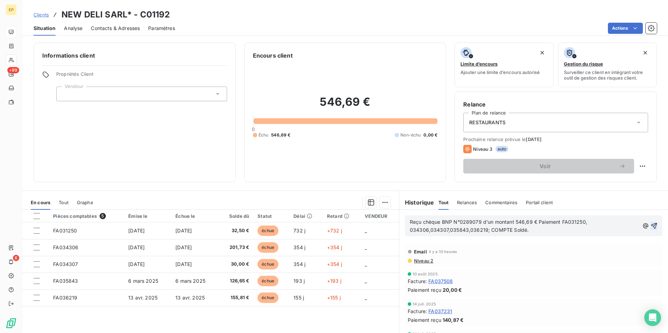 The height and width of the screenshot is (333, 668). What do you see at coordinates (440, 281) in the screenshot?
I see `span: FA037508` at bounding box center [440, 281].